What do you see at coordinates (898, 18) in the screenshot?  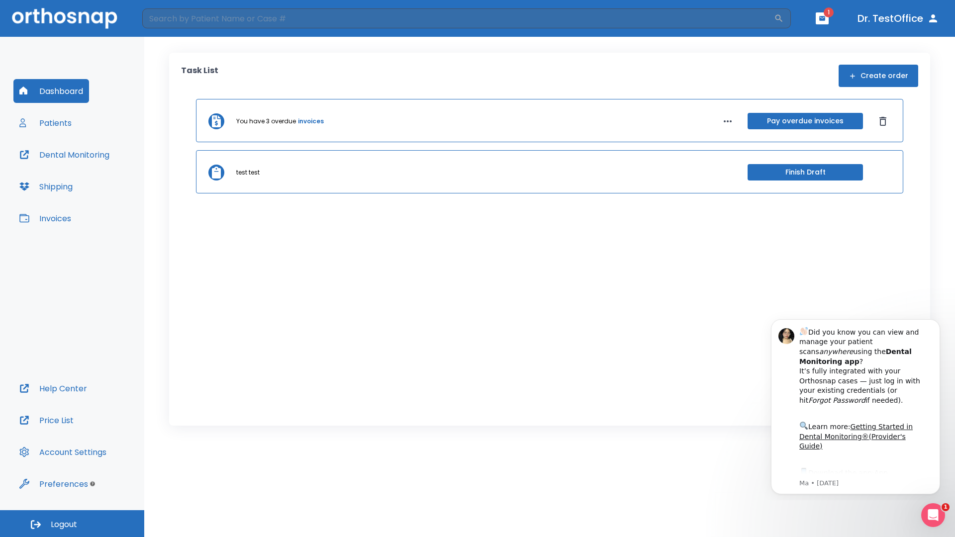 I see `button: Dr. TestOffice` at bounding box center [898, 18].